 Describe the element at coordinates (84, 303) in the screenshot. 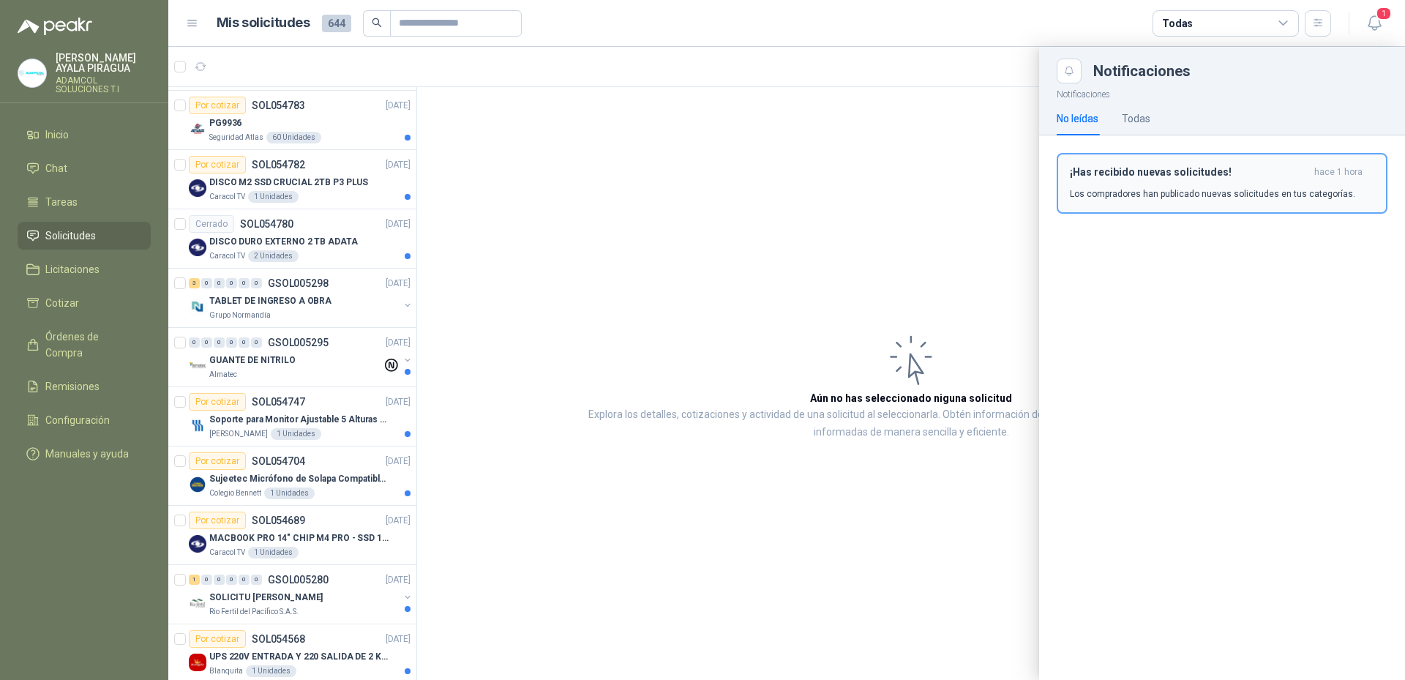

I see `a: Cotizar` at that location.